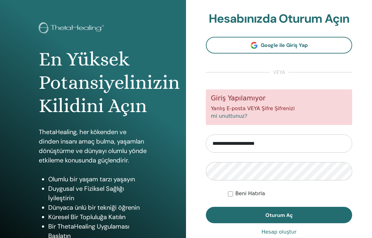  What do you see at coordinates (253, 112) in the screenshot?
I see `font: Yanlış E-posta VEYA Şifre Şifrenizi` at bounding box center [253, 112].